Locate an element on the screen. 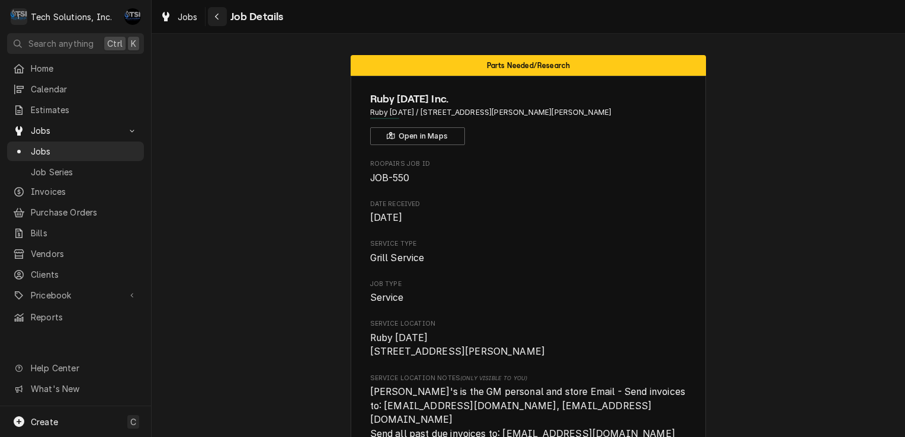  span: Grill Service is located at coordinates (398, 258).